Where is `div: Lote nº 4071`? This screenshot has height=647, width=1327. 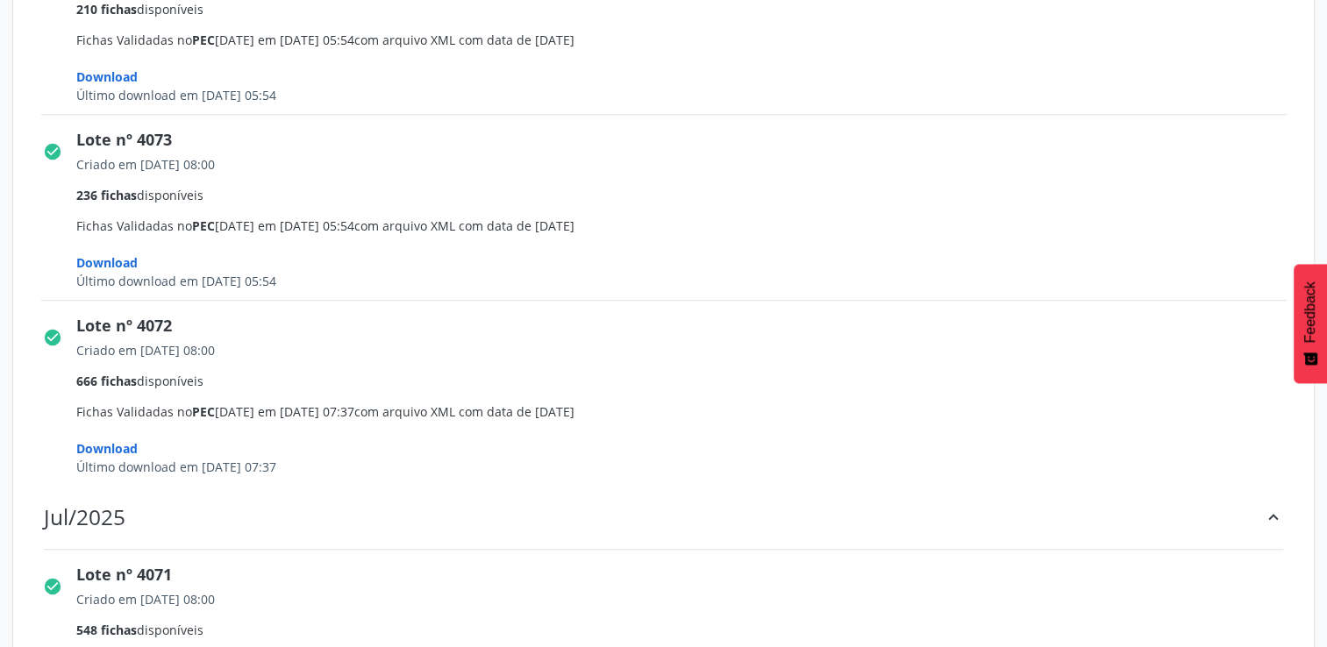
div: Lote nº 4071 is located at coordinates (688, 575).